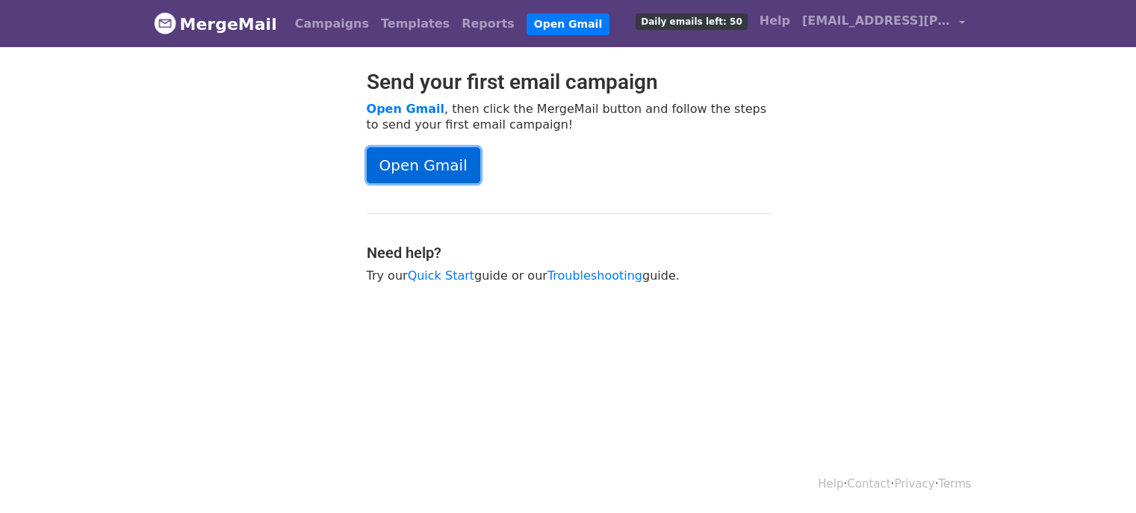 This screenshot has height=513, width=1136. Describe the element at coordinates (691, 22) in the screenshot. I see `span: Daily emails left: 50` at that location.